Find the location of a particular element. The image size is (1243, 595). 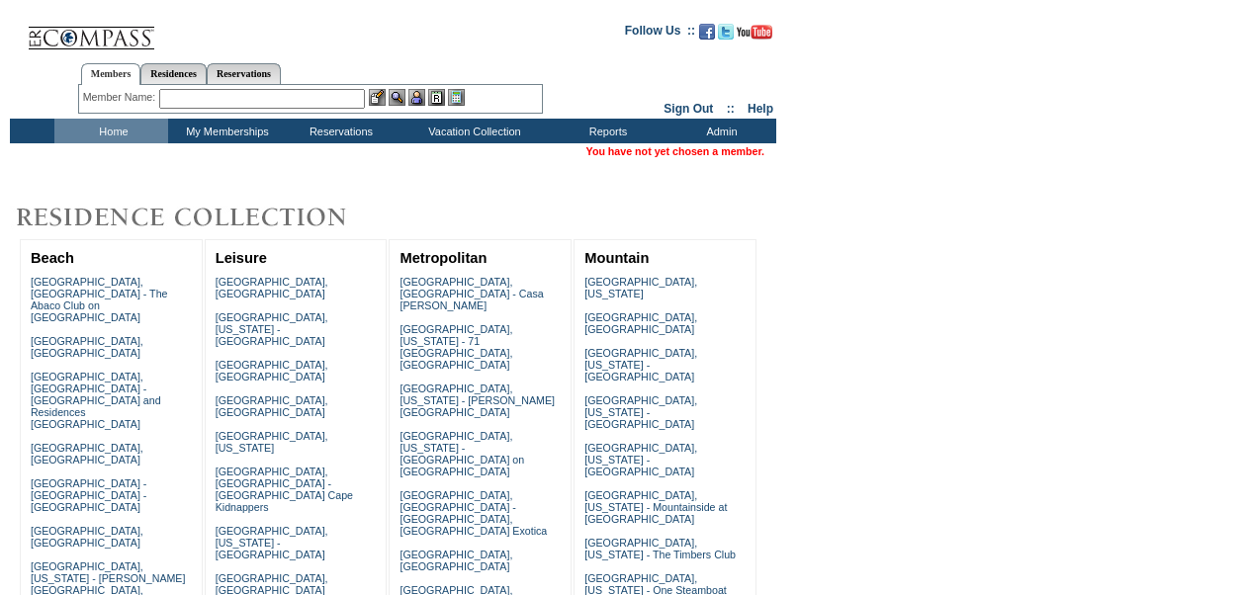

a: Beach is located at coordinates (52, 258).